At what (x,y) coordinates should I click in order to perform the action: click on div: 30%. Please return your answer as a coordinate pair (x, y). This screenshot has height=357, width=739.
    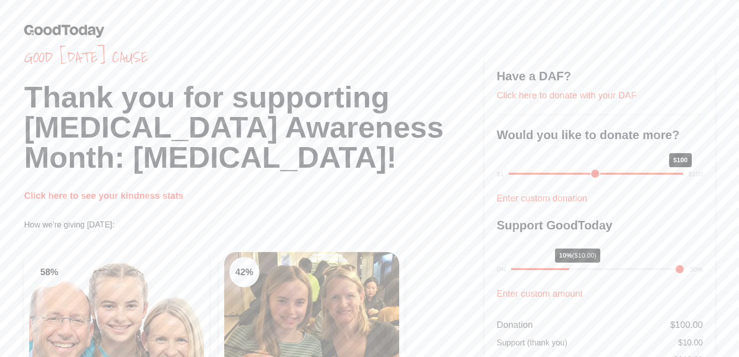
    Looking at the image, I should click on (696, 270).